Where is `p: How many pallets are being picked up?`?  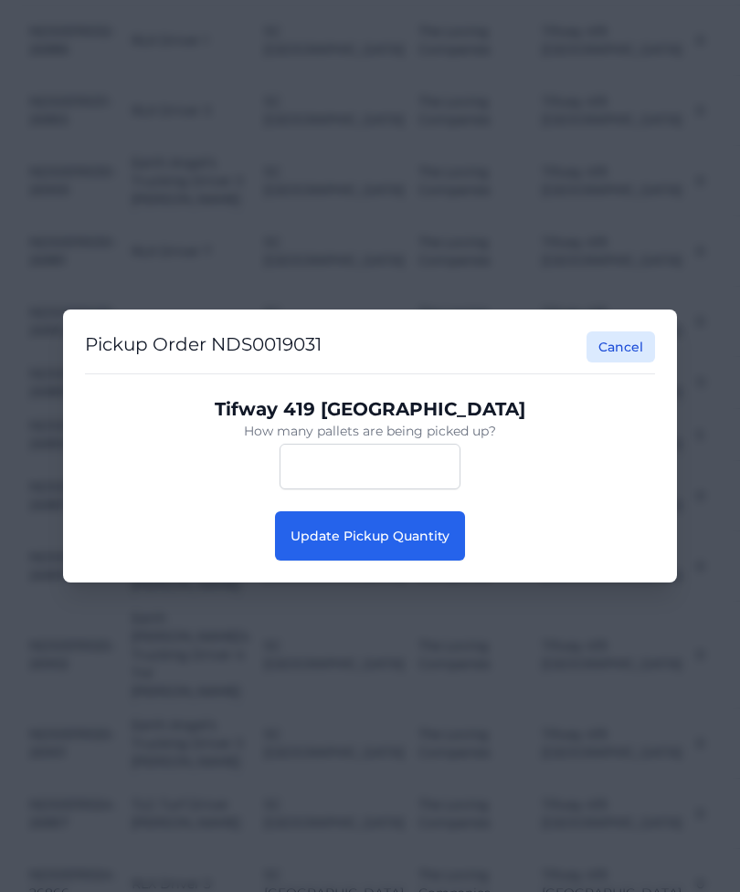
p: How many pallets are being picked up? is located at coordinates (370, 431).